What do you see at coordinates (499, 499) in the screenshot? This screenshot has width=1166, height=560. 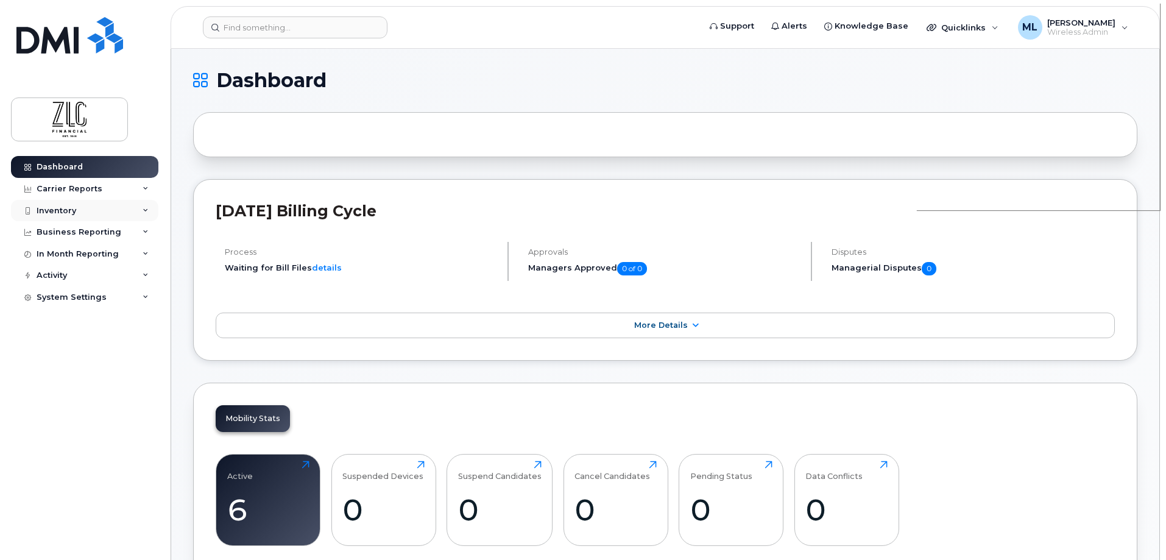 I see `a: Suspend Candidates0` at bounding box center [499, 499].